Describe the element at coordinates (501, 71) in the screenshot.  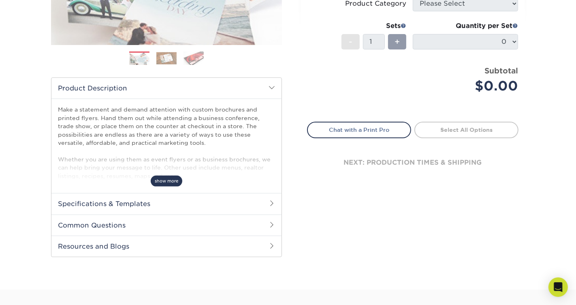
I see `strong: Subtotal` at that location.